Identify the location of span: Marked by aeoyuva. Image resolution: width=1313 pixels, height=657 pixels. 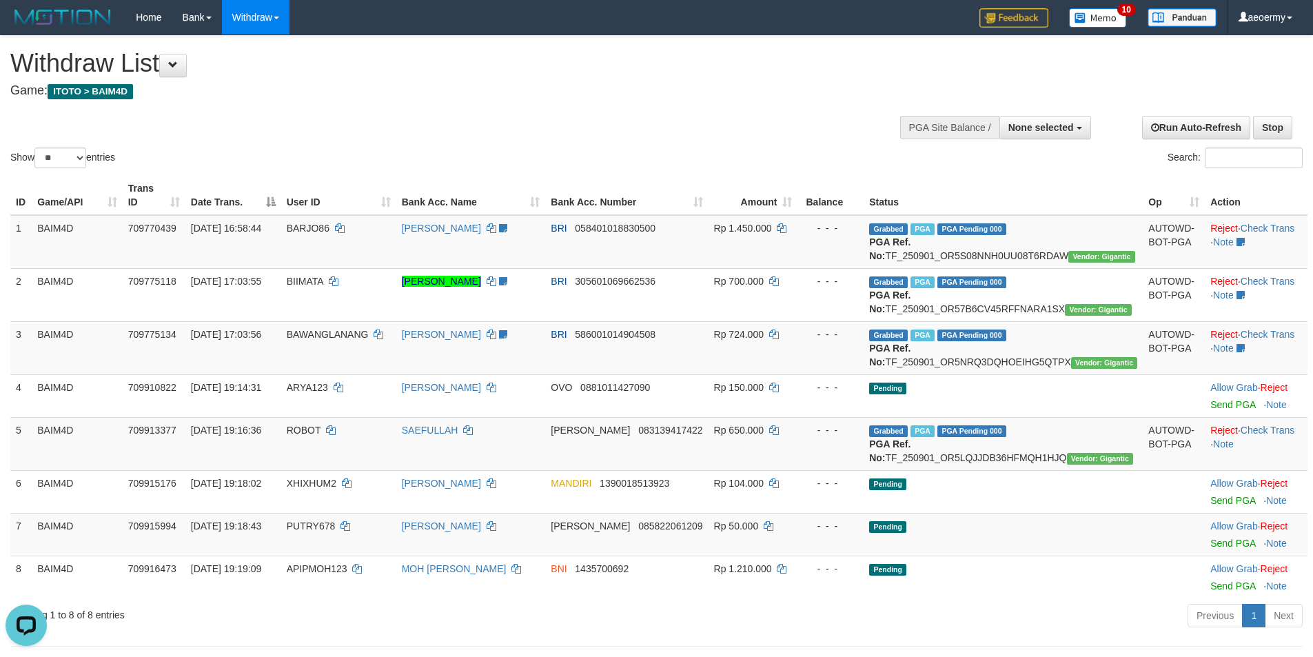
(922, 229).